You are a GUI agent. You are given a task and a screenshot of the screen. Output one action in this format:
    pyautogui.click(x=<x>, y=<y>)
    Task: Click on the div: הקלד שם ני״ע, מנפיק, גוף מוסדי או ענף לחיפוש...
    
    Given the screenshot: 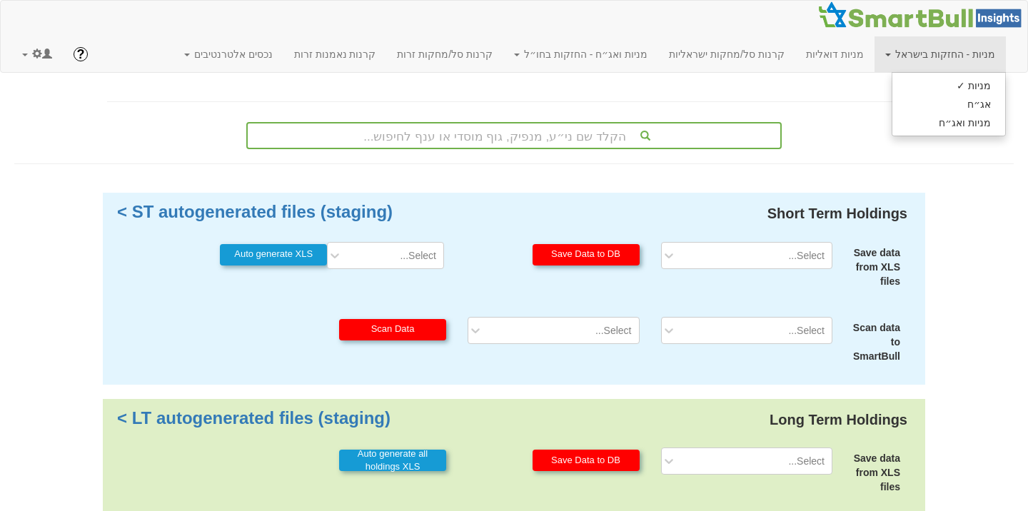 What is the action you would take?
    pyautogui.click(x=514, y=136)
    